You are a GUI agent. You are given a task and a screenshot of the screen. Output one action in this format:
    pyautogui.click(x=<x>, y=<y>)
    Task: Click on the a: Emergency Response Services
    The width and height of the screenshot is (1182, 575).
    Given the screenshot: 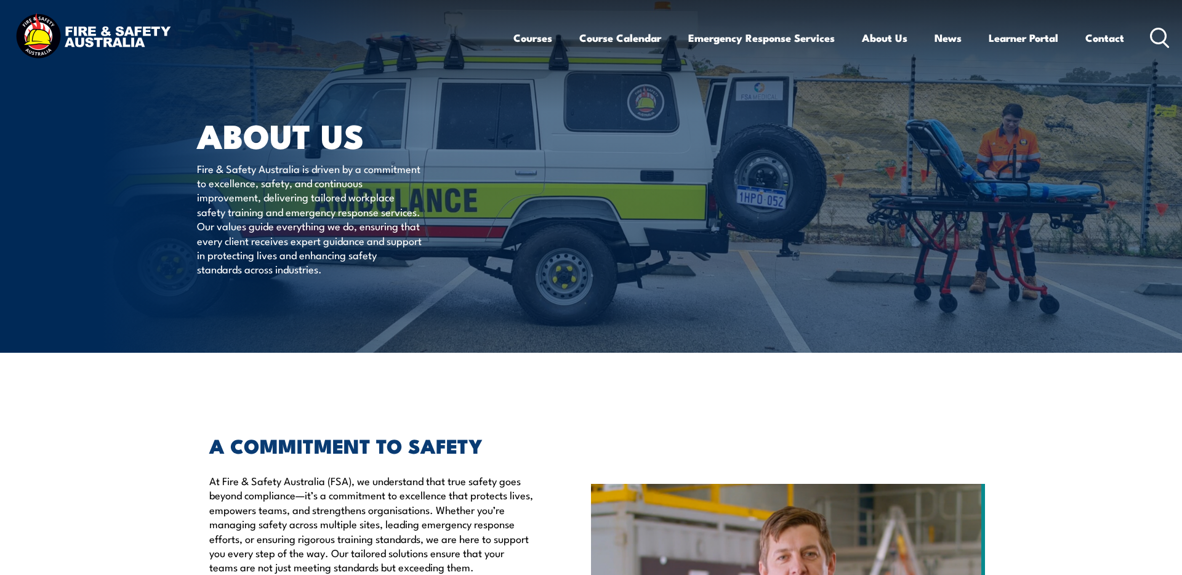 What is the action you would take?
    pyautogui.click(x=761, y=38)
    